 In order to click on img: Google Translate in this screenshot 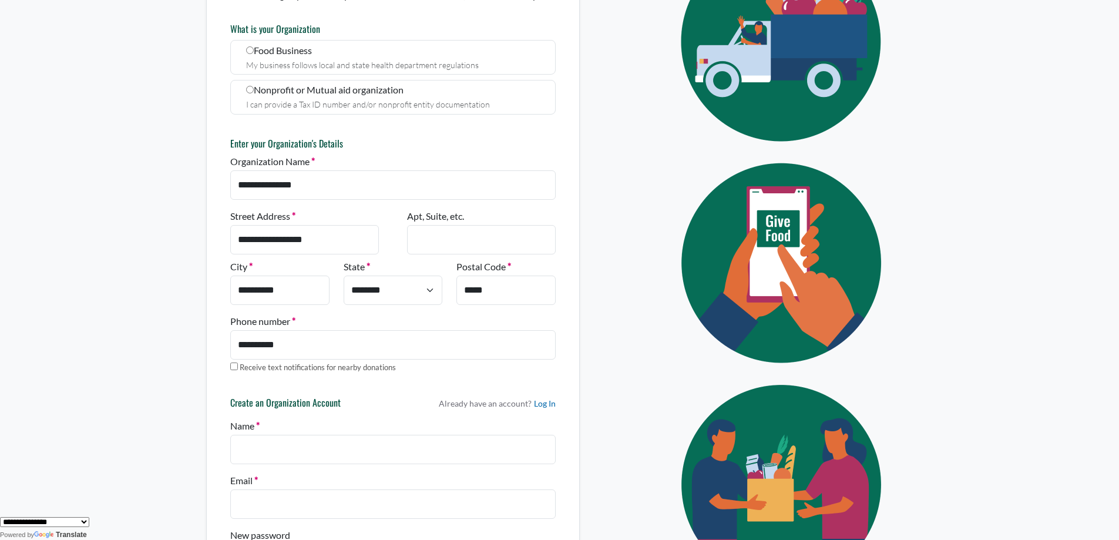, I will do `click(45, 535)`.